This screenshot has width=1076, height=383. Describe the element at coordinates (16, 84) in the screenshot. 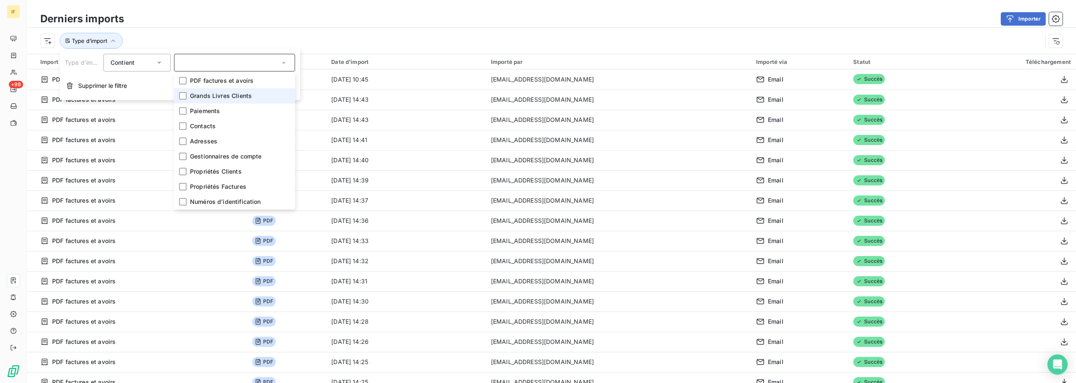

I see `span: +99` at that location.